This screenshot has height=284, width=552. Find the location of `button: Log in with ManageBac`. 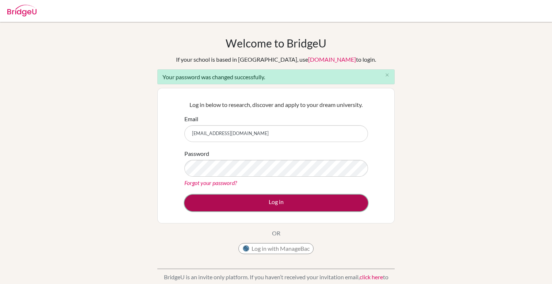

button: Log in with ManageBac is located at coordinates (276, 249).